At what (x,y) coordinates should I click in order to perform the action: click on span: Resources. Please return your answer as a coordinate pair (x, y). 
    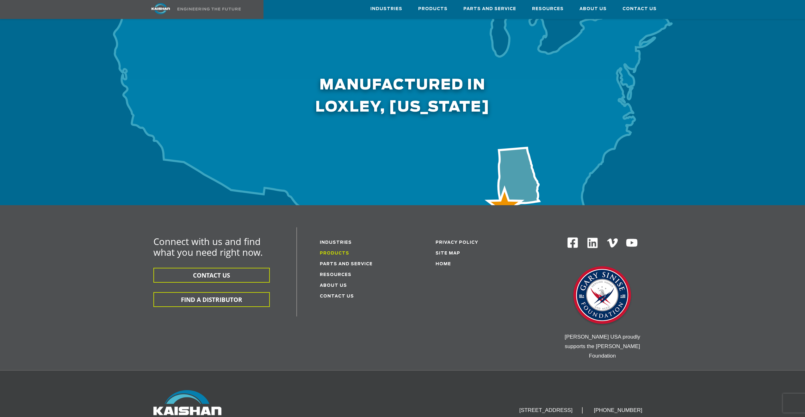
    Looking at the image, I should click on (548, 9).